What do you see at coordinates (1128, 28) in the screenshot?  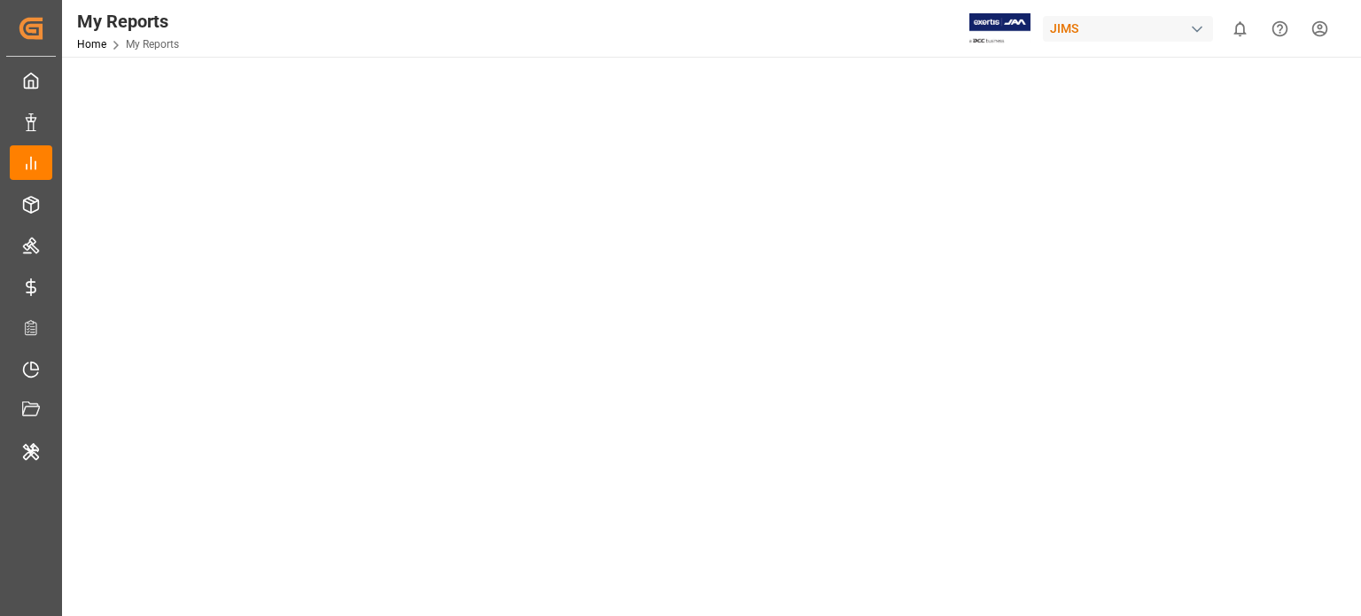 I see `div: JIMS` at bounding box center [1128, 28].